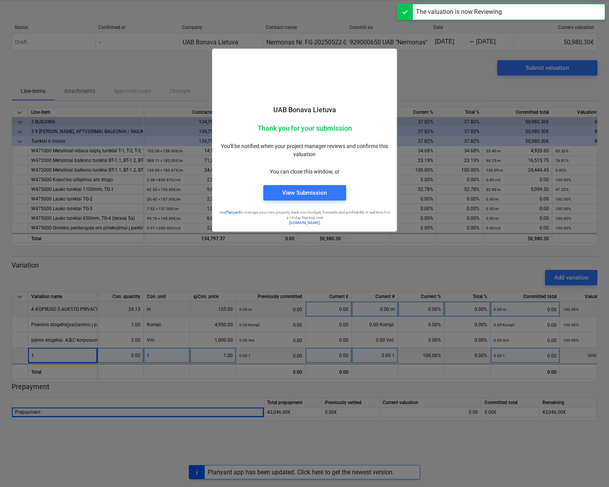 The width and height of the screenshot is (609, 487). What do you see at coordinates (304, 110) in the screenshot?
I see `p: UAB Bonava Lietuva` at bounding box center [304, 110].